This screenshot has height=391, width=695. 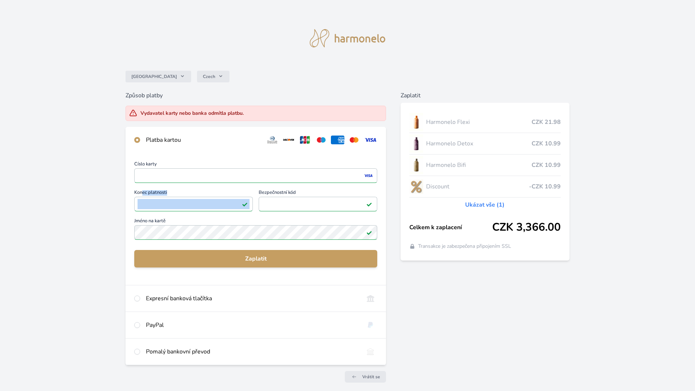 What do you see at coordinates (478, 187) in the screenshot?
I see `span: Discount` at bounding box center [478, 187].